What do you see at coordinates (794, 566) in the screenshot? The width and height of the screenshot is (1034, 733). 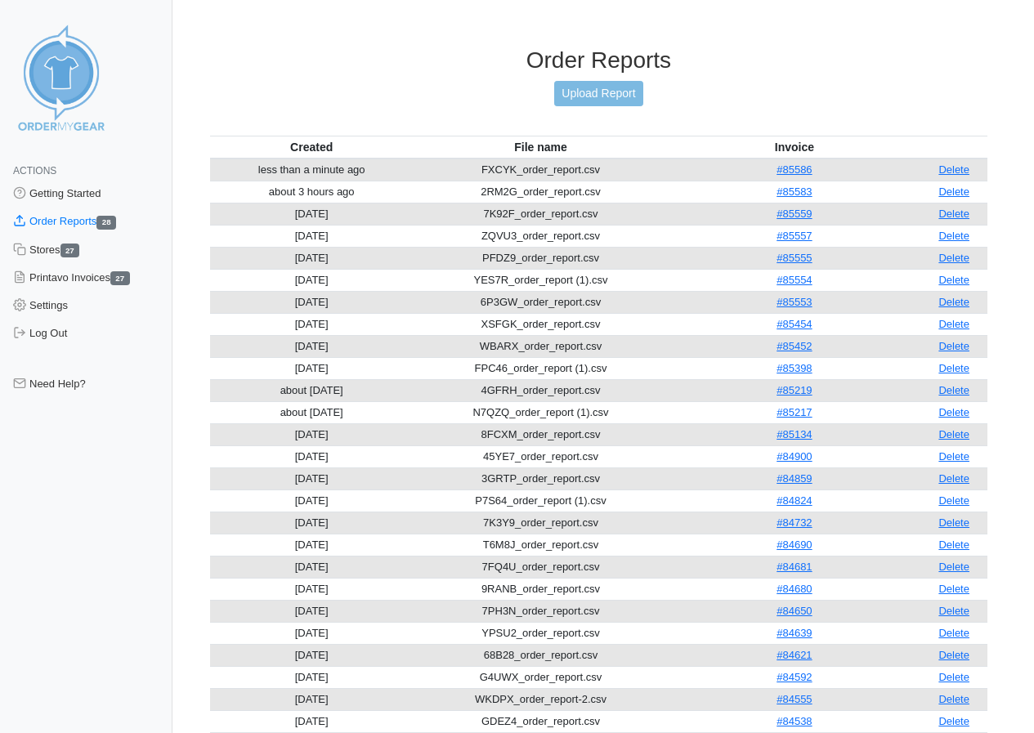 I see `a: #84681` at bounding box center [794, 566].